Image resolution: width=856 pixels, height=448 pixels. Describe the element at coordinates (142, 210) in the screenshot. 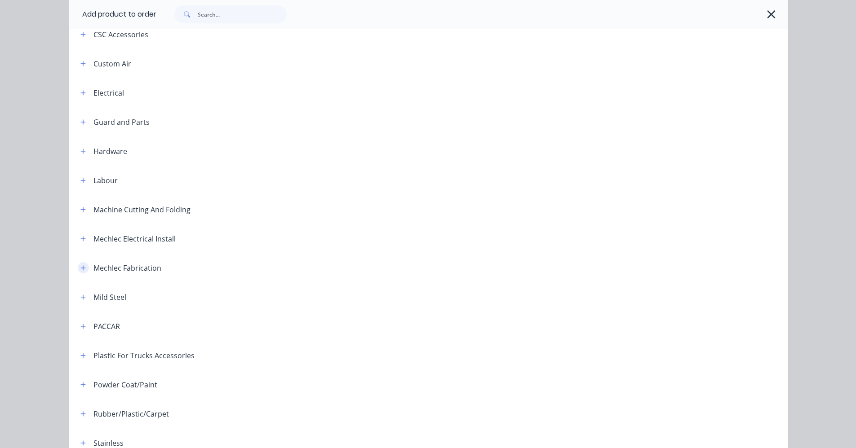

I see `div: Machine Cutting And Folding` at that location.